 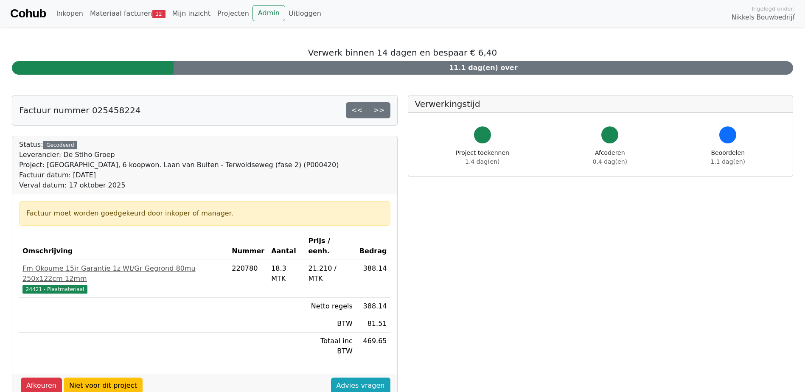 What do you see at coordinates (69, 14) in the screenshot?
I see `a: Inkopen` at bounding box center [69, 14].